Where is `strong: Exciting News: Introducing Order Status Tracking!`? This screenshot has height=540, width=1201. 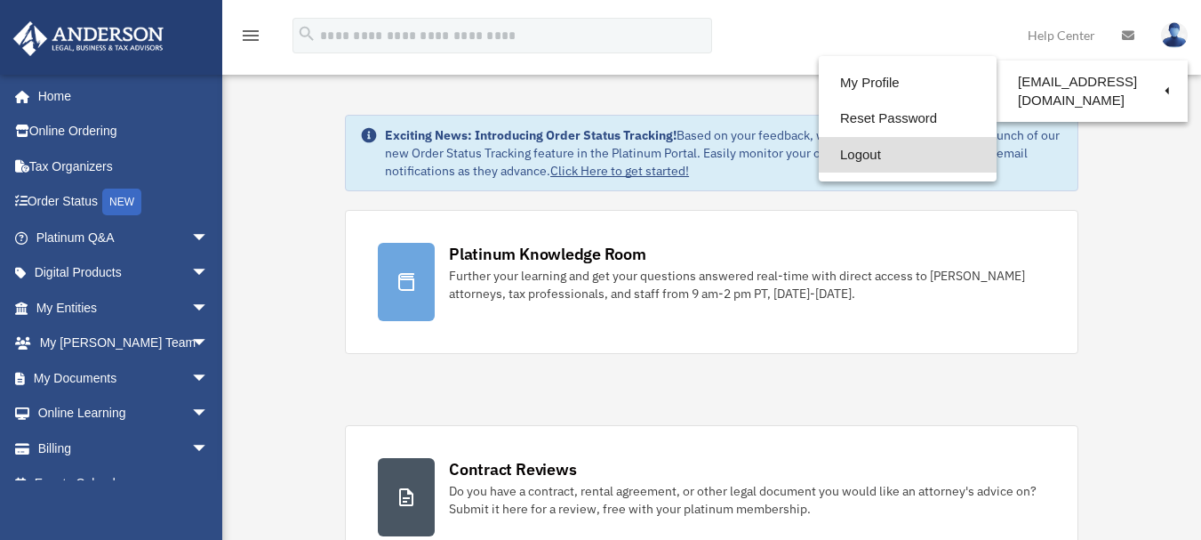
strong: Exciting News: Introducing Order Status Tracking! is located at coordinates (531, 135).